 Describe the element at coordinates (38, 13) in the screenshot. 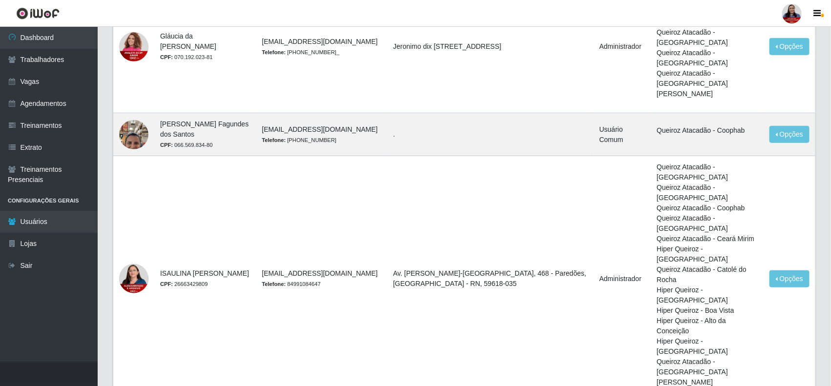

I see `img: CoreUI Logo` at that location.